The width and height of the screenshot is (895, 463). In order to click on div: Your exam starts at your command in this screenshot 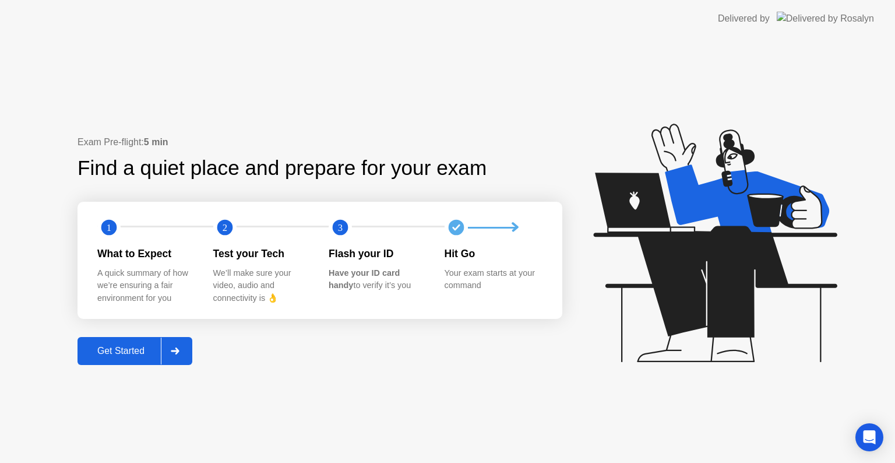, I will do `click(493, 279)`.